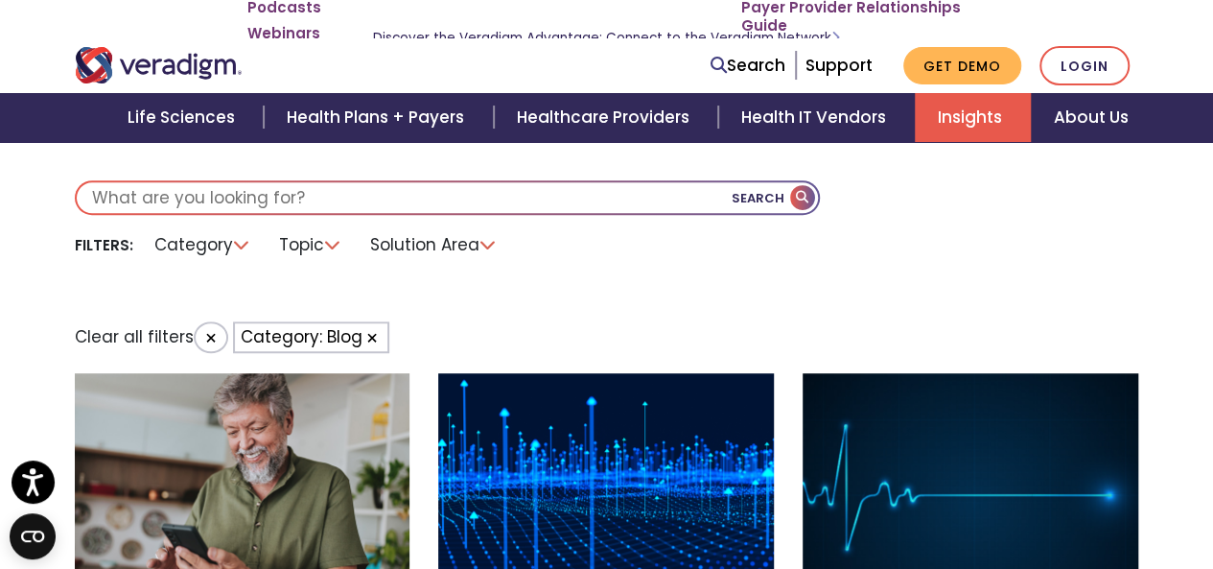  I want to click on input: What are you looking for?, so click(447, 198).